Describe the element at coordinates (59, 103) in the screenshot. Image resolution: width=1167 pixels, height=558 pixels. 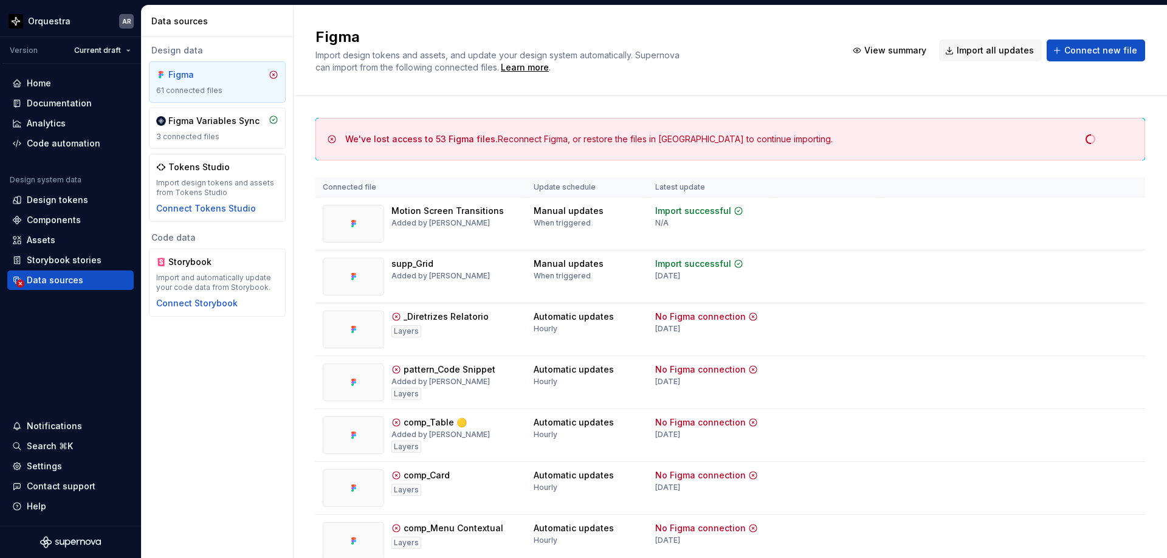
I see `div: Documentation` at that location.